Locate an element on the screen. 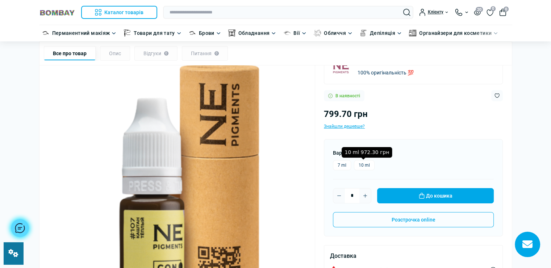 The height and width of the screenshot is (268, 551). img: Обличчя is located at coordinates (318, 33).